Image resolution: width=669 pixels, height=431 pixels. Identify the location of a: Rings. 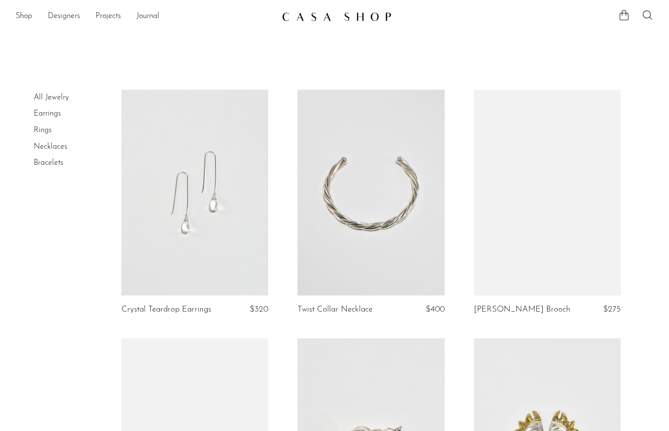
(42, 130).